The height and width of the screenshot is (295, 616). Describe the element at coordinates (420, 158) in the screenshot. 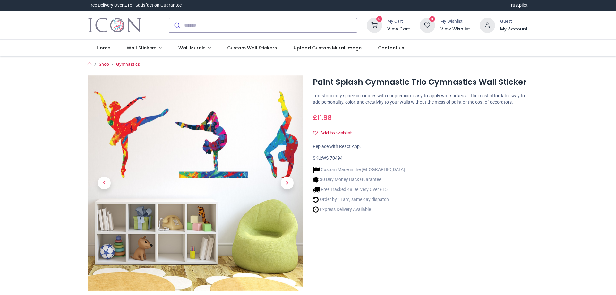

I see `div: SKU:` at that location.